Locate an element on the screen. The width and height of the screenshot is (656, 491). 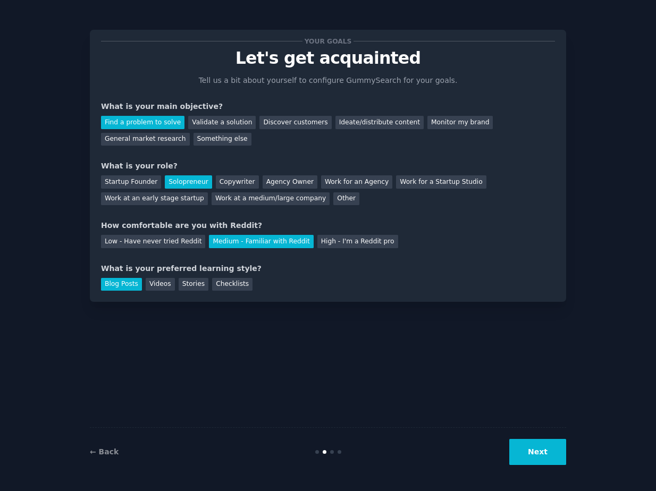
div: Solopreneur is located at coordinates (188, 182).